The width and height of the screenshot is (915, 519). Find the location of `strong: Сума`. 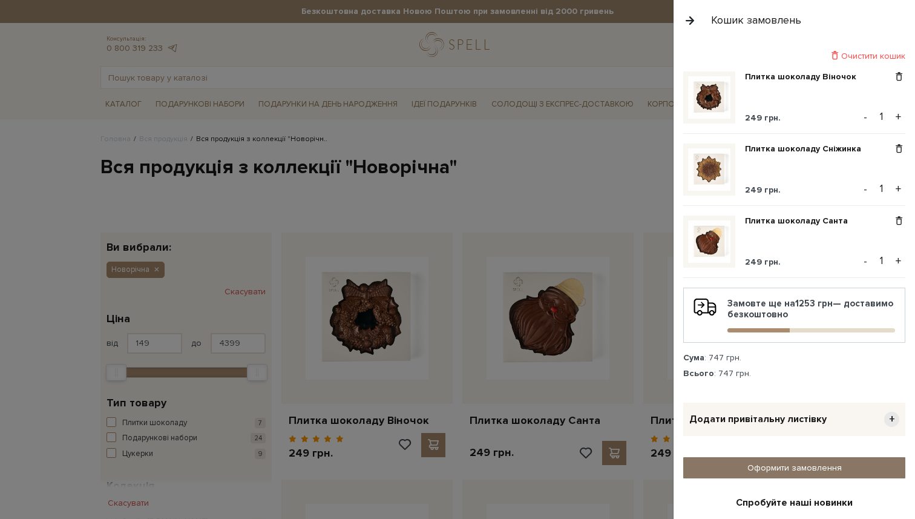

strong: Сума is located at coordinates (694, 357).